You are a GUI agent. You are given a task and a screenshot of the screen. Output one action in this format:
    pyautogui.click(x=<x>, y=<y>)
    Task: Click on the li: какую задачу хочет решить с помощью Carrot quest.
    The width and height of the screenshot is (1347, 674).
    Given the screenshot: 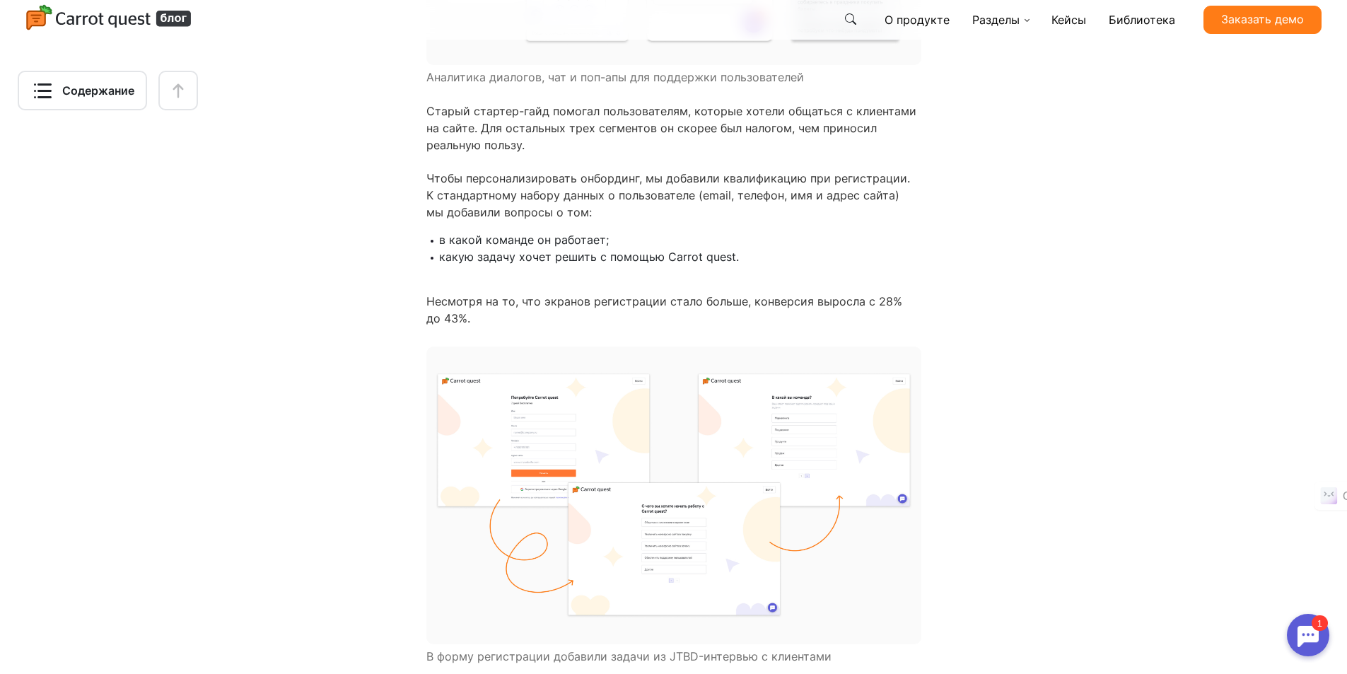 What is the action you would take?
    pyautogui.click(x=680, y=257)
    